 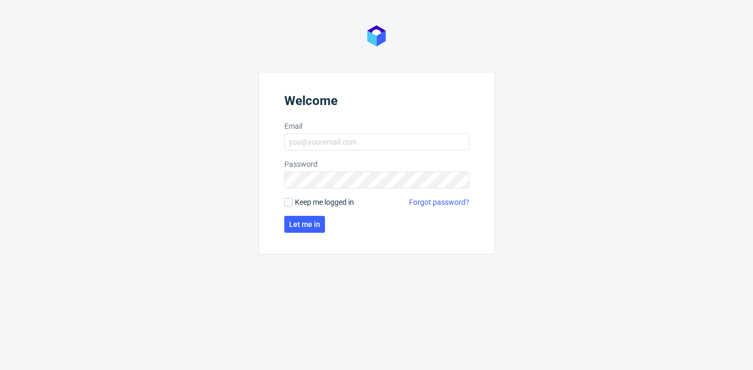 I want to click on button: Let me in, so click(x=304, y=225).